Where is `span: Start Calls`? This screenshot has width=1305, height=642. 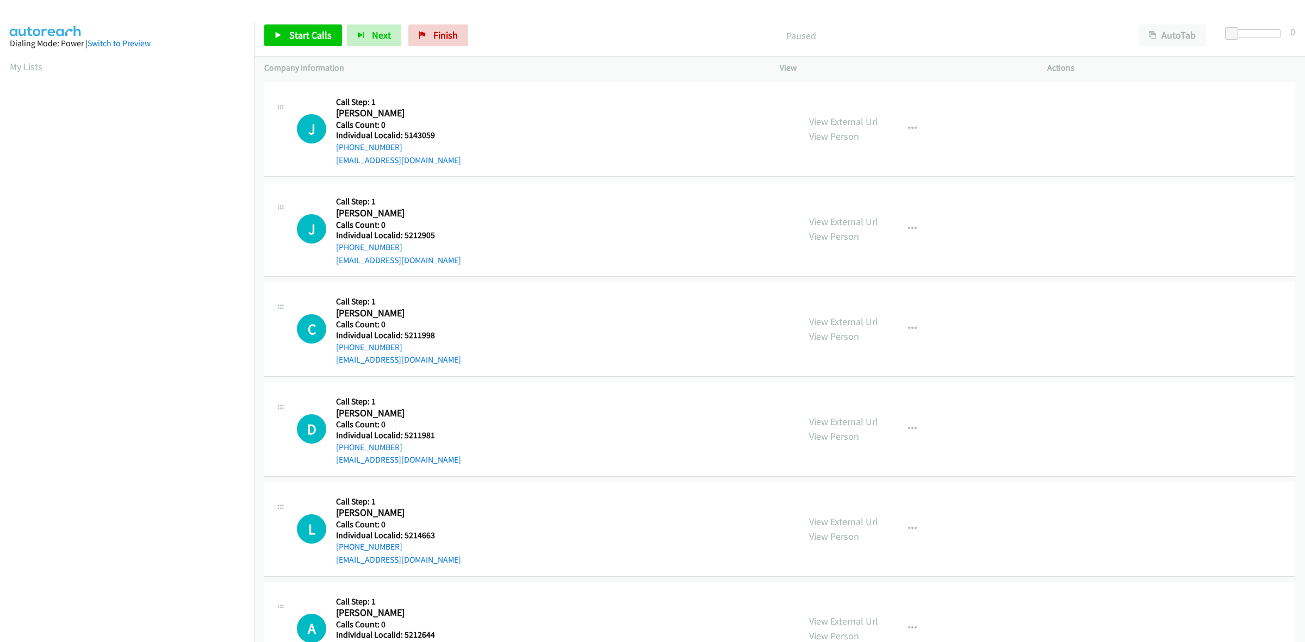
span: Start Calls is located at coordinates (310, 35).